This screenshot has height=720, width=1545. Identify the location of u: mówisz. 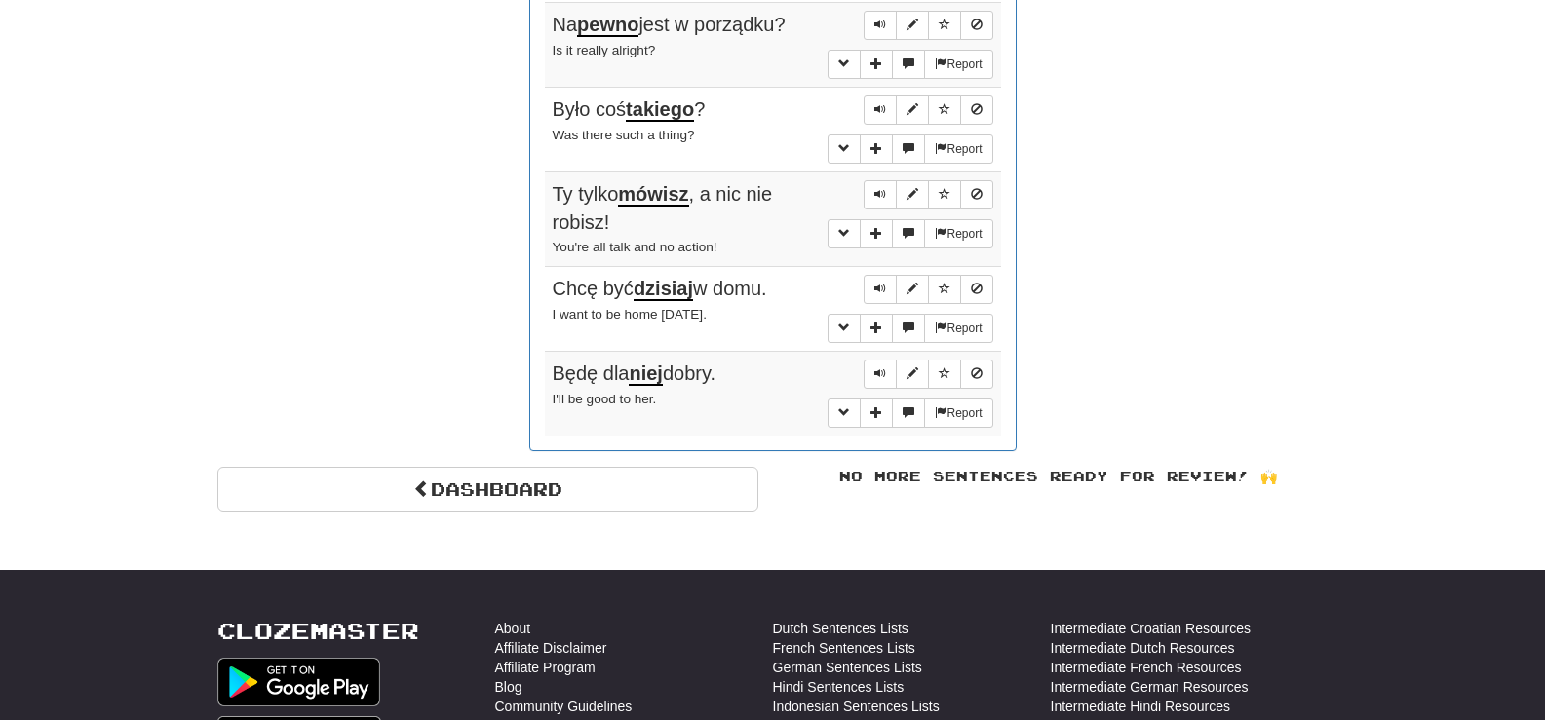
(653, 195).